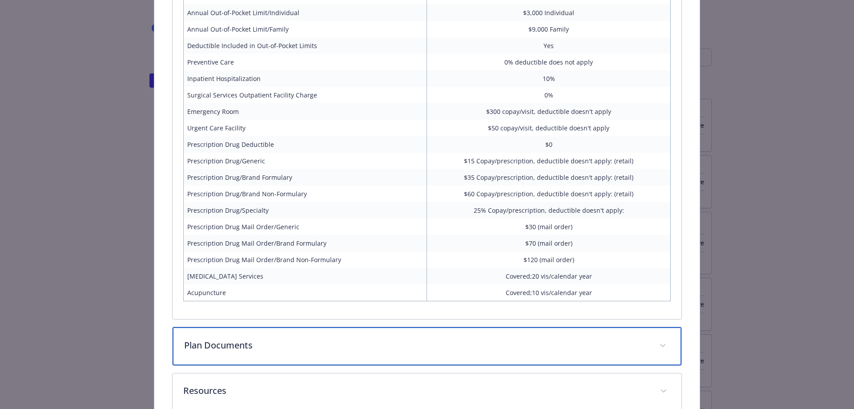 The image size is (854, 409). I want to click on td: Annual Out-of-Pocket Limit/Individual, so click(305, 12).